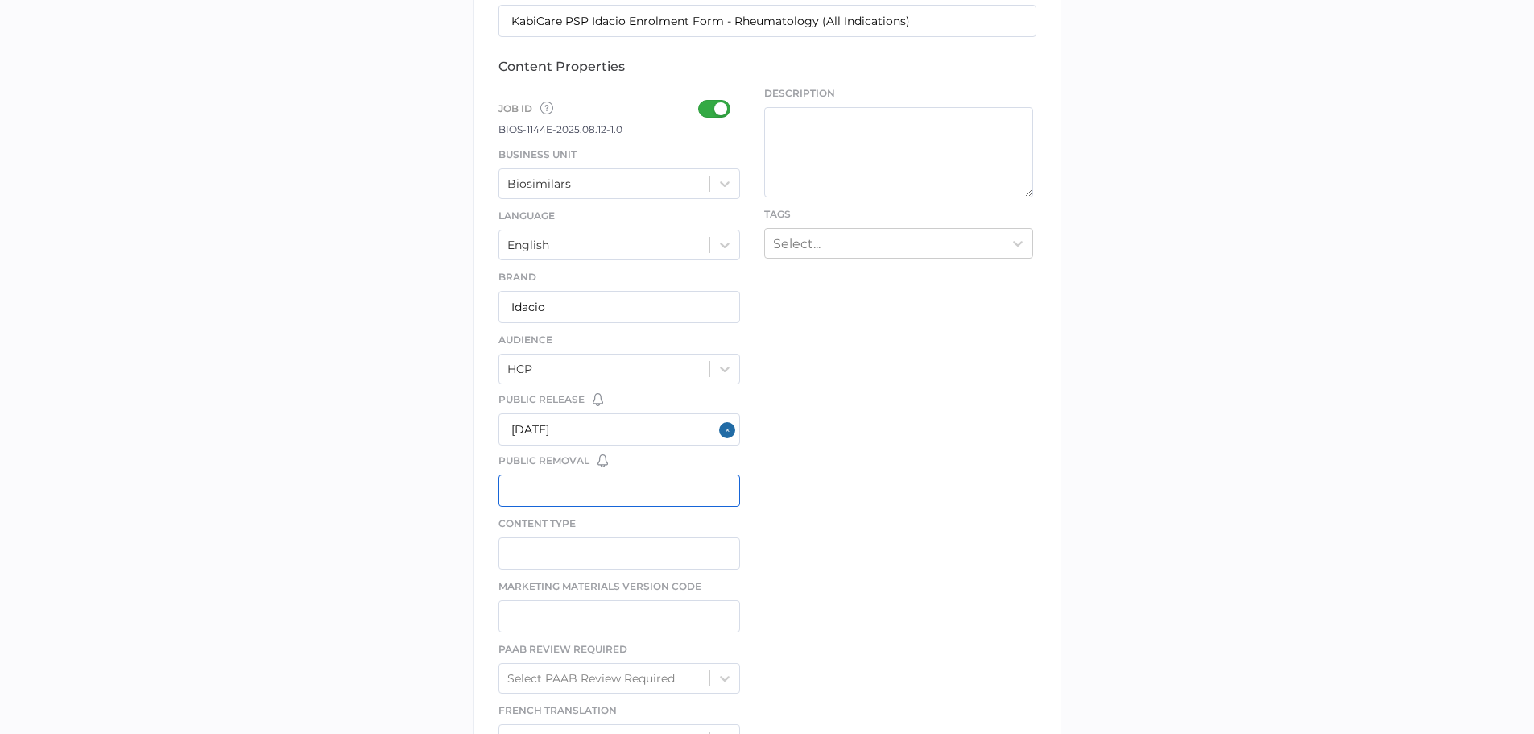 This screenshot has width=1534, height=734. Describe the element at coordinates (544, 461) in the screenshot. I see `span: Public Removal` at that location.